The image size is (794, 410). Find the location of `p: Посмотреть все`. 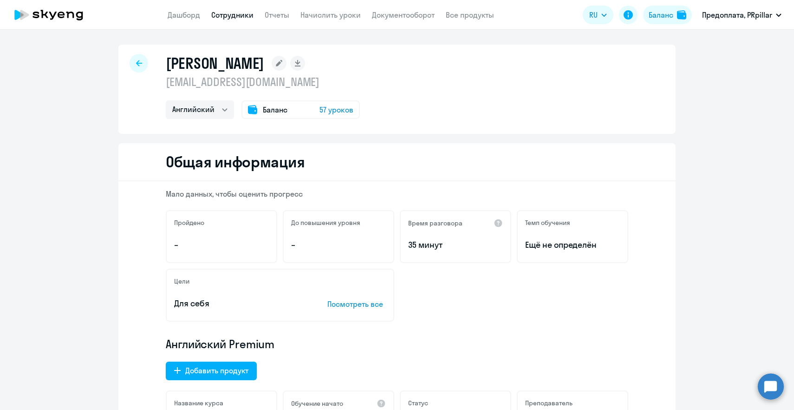

p: Посмотреть все is located at coordinates (357, 304).